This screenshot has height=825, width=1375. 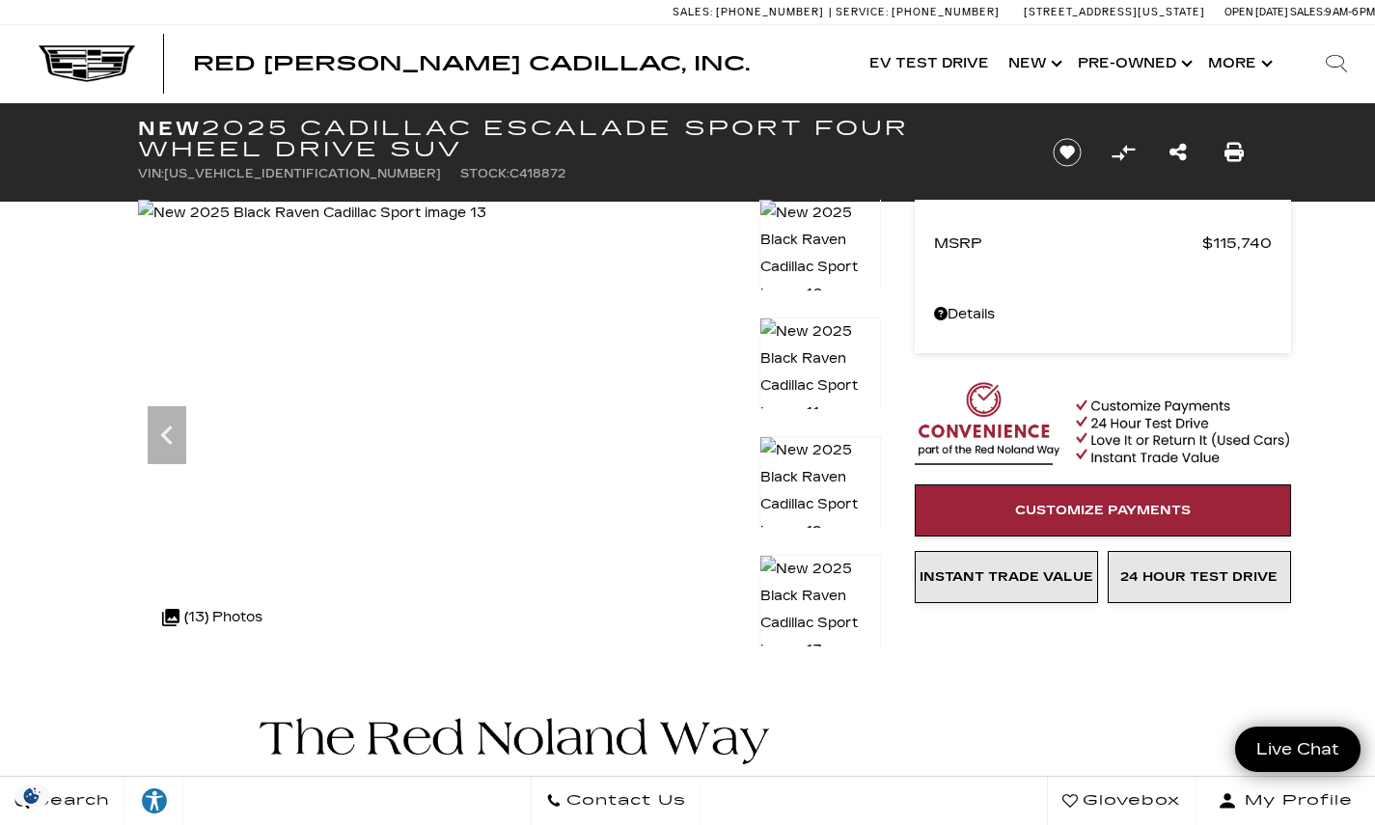 What do you see at coordinates (1123, 152) in the screenshot?
I see `button: Compare Vehicle` at bounding box center [1123, 152].